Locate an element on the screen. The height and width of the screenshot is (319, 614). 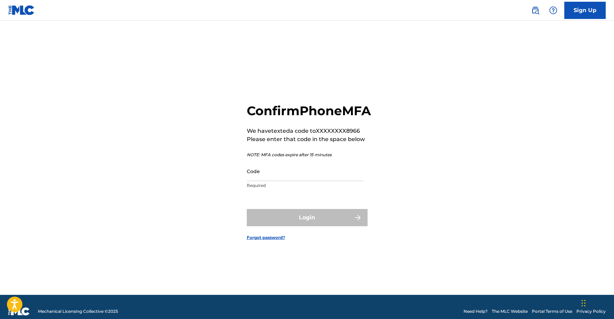
a: Portal Terms of Use is located at coordinates (551, 311).